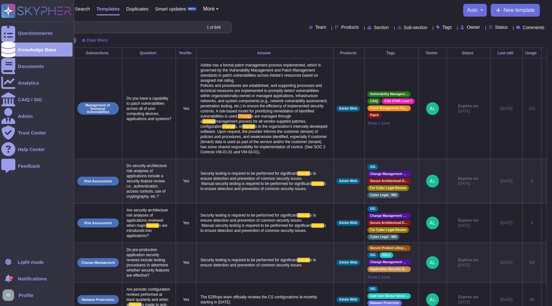 Image resolution: width=552 pixels, height=306 pixels. I want to click on span: Application Security QA_UAT Process, so click(389, 269).